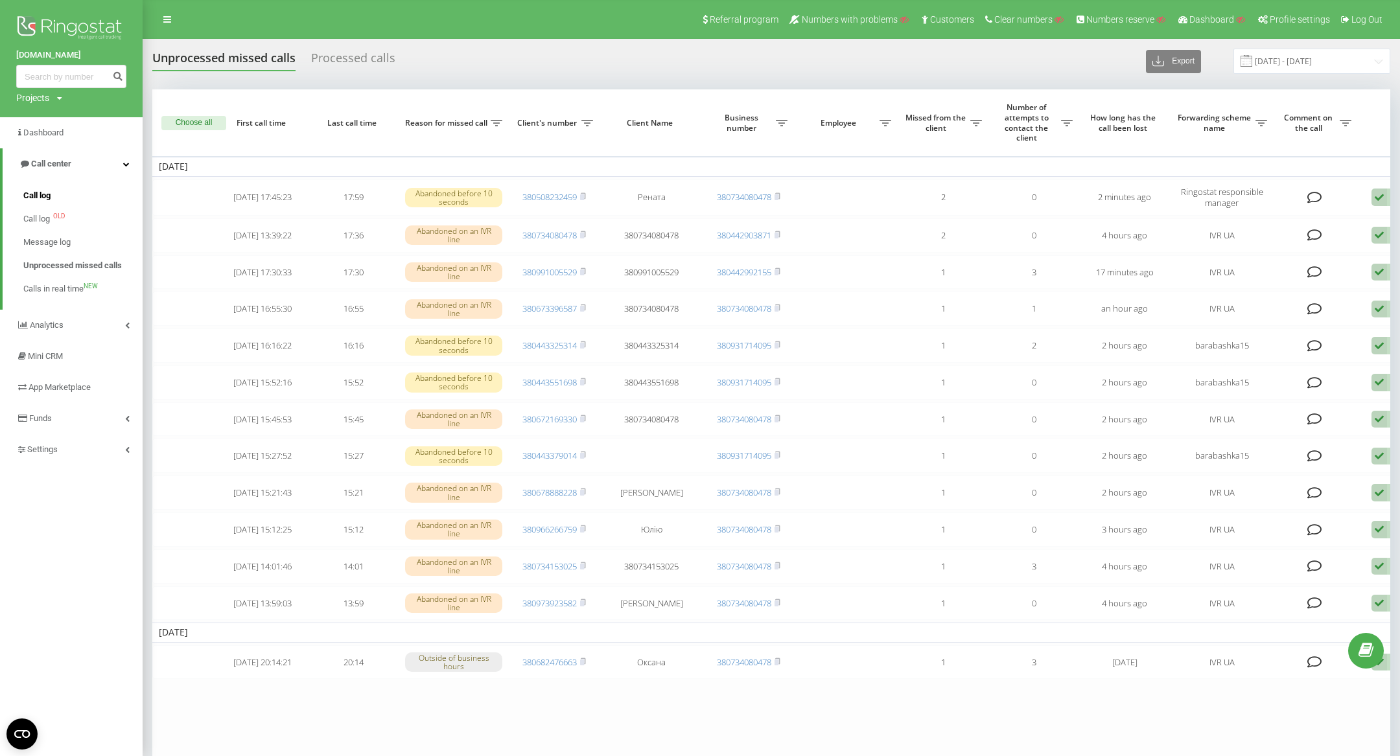 The height and width of the screenshot is (756, 1400). I want to click on div: Processed calls, so click(353, 61).